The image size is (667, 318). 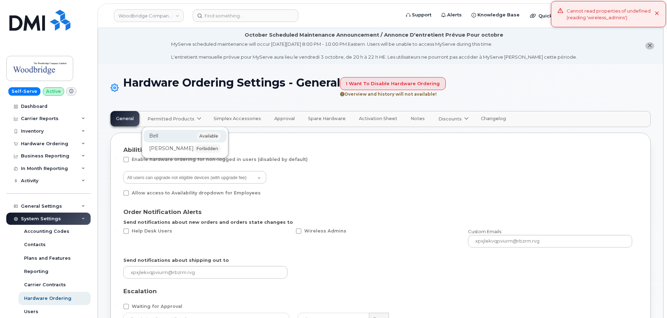 I want to click on div: Escalation, so click(x=381, y=291).